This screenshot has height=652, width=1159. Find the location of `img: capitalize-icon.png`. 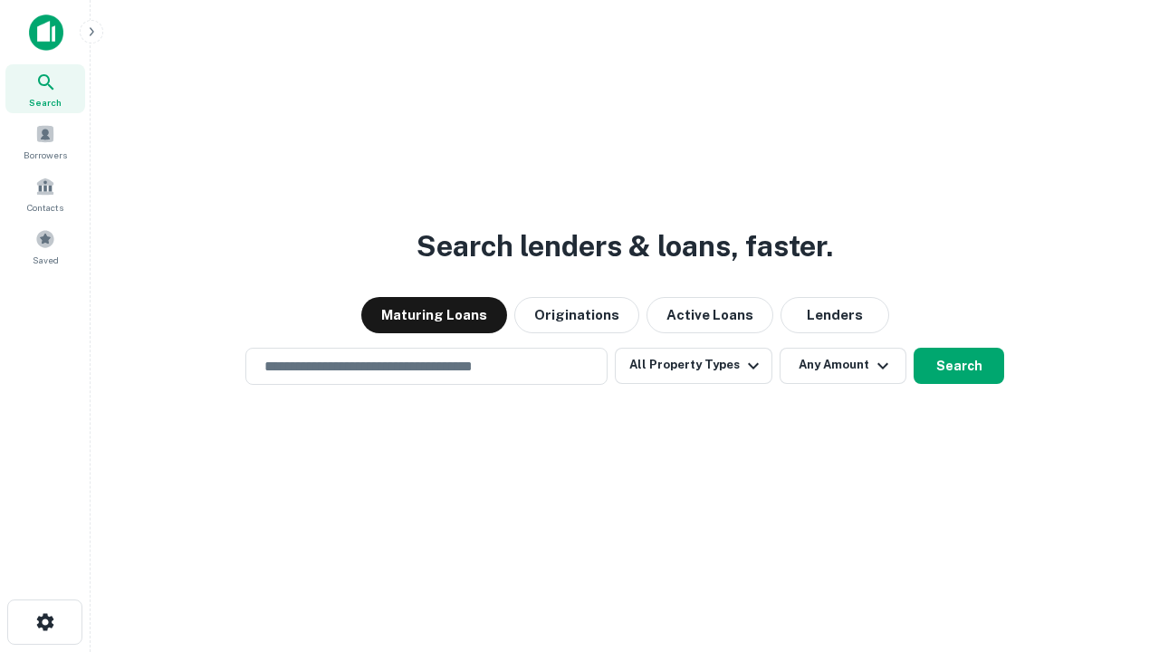

img: capitalize-icon.png is located at coordinates (46, 33).